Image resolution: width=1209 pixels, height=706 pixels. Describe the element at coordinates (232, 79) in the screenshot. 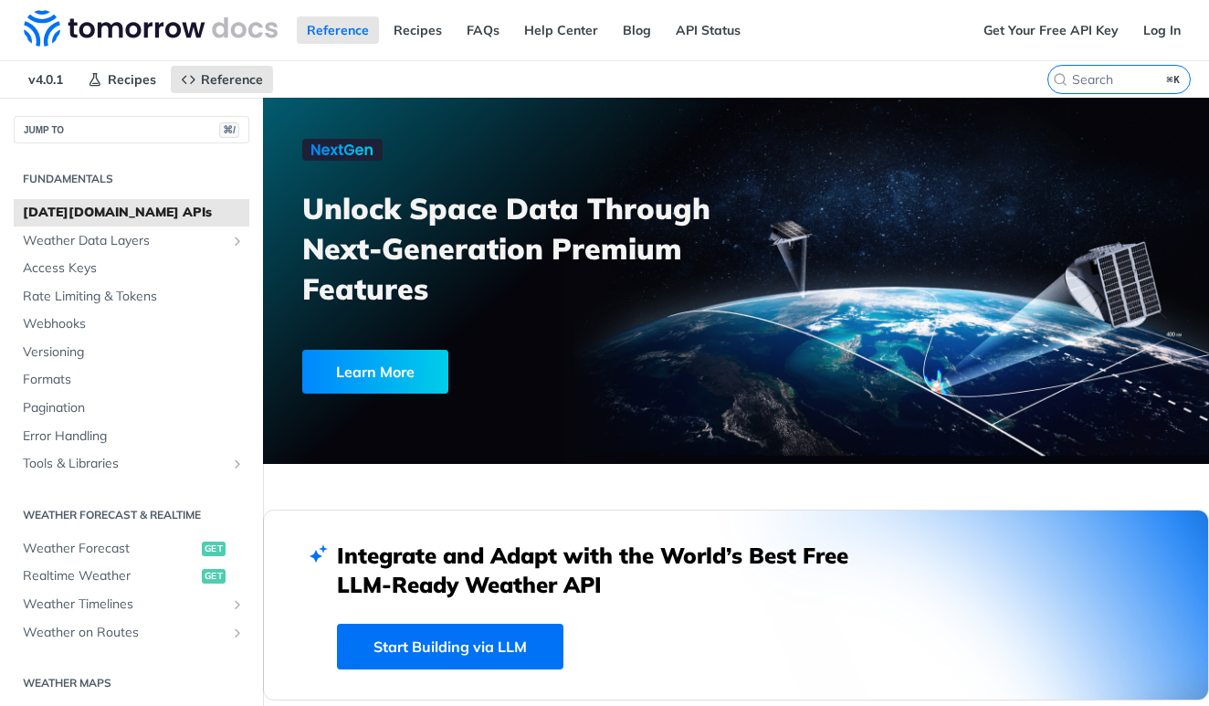

I see `span: Reference` at that location.